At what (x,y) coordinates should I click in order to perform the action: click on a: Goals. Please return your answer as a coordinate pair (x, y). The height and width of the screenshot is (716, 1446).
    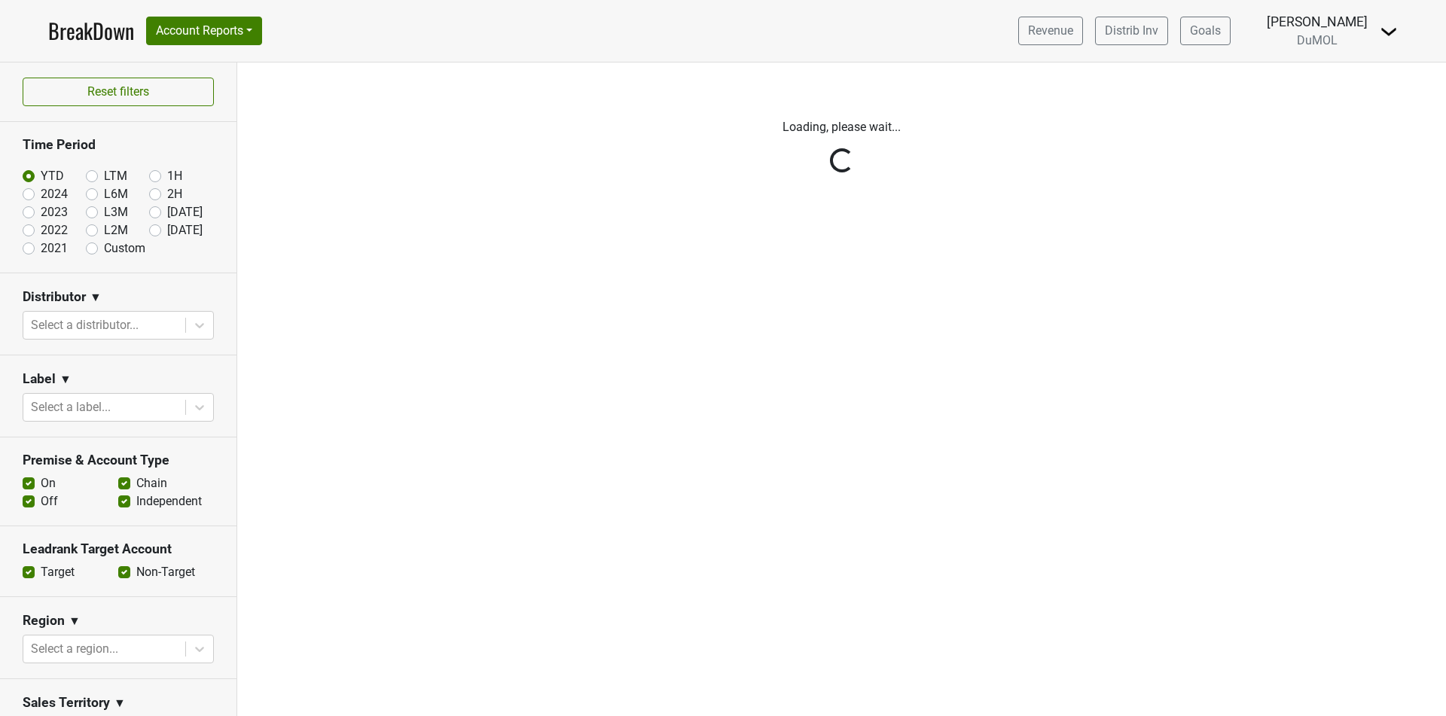
    Looking at the image, I should click on (1205, 31).